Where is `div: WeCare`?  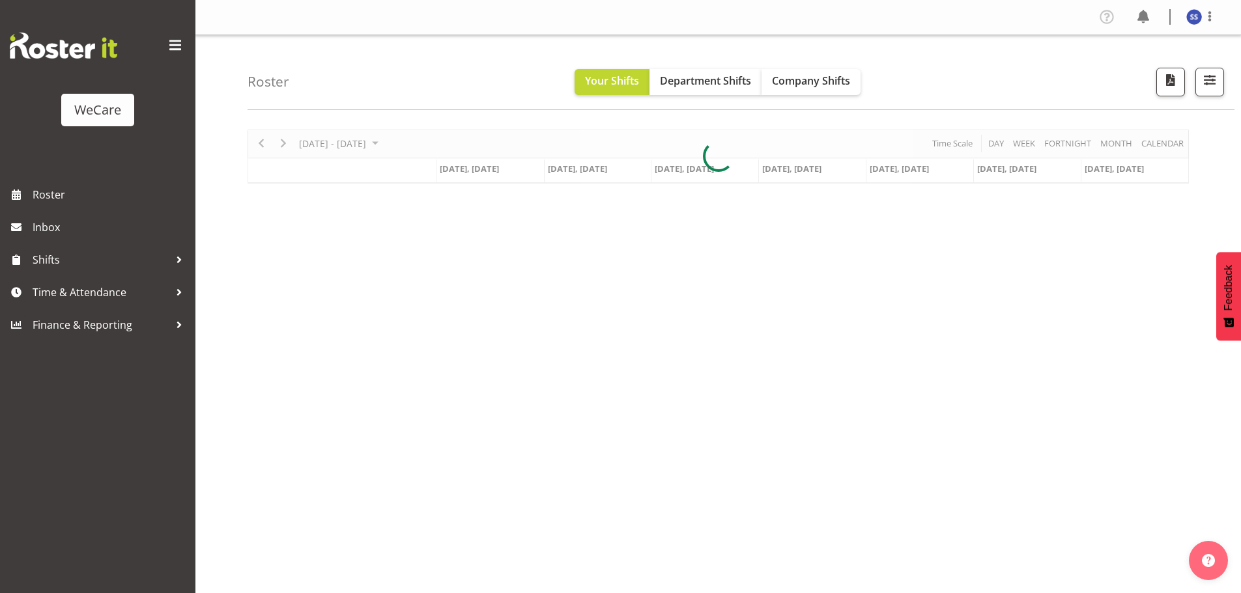 div: WeCare is located at coordinates (98, 110).